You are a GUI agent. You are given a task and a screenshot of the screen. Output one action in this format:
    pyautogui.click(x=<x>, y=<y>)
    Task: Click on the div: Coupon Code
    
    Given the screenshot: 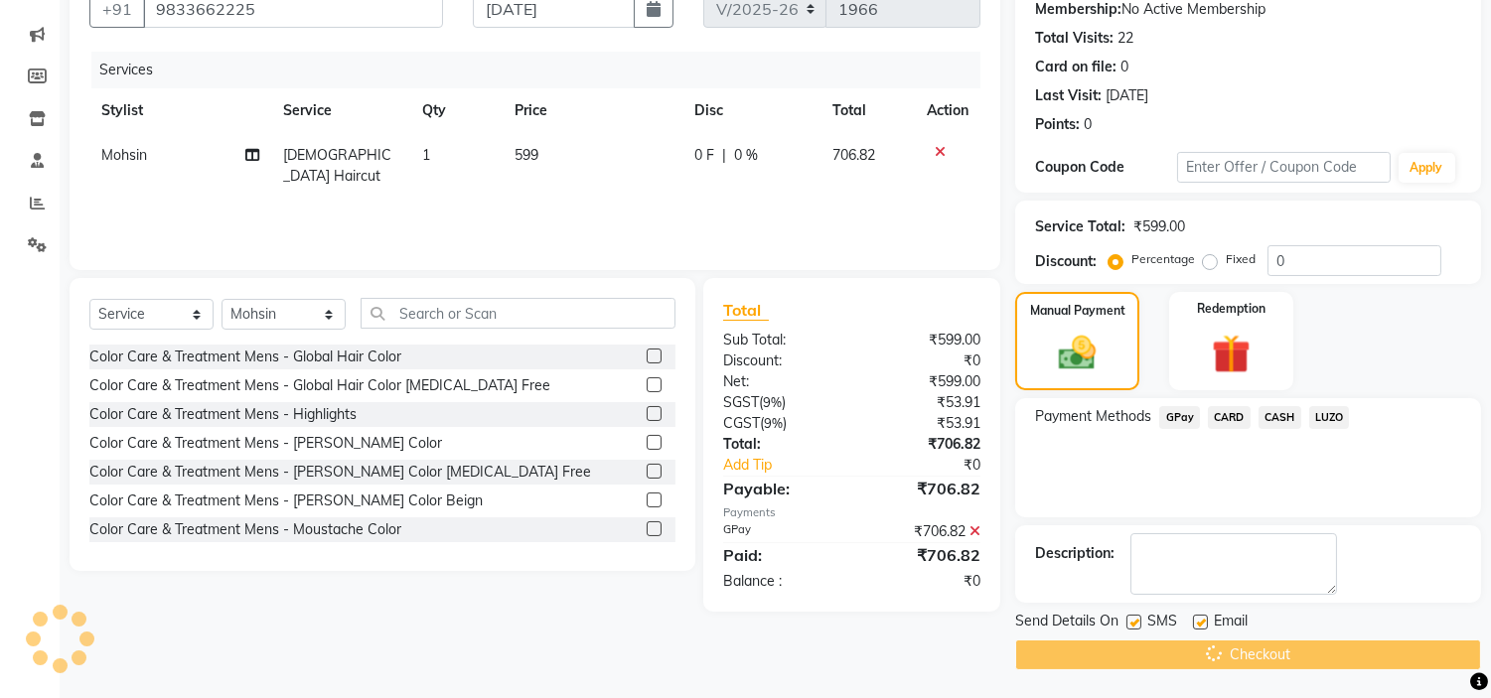 What is the action you would take?
    pyautogui.click(x=1106, y=167)
    